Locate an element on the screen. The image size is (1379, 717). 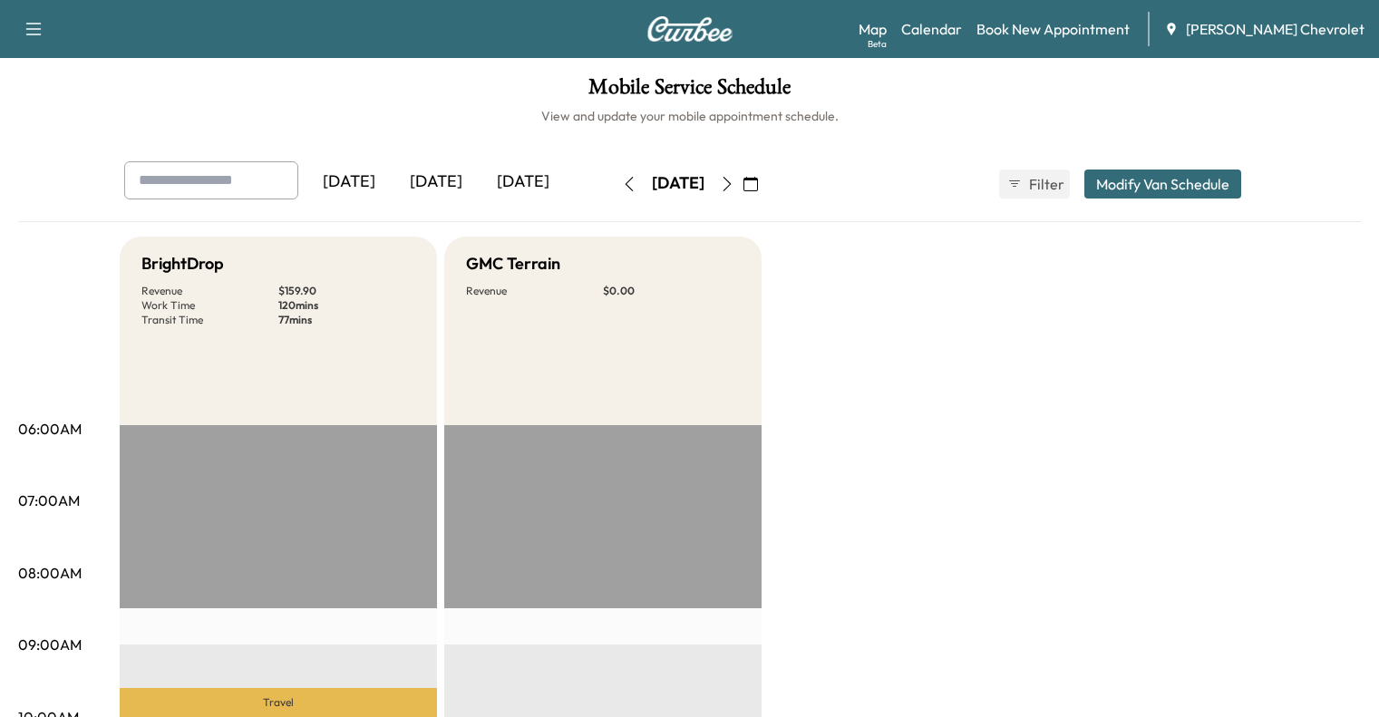
h5: GMC Terrain is located at coordinates (513, 264).